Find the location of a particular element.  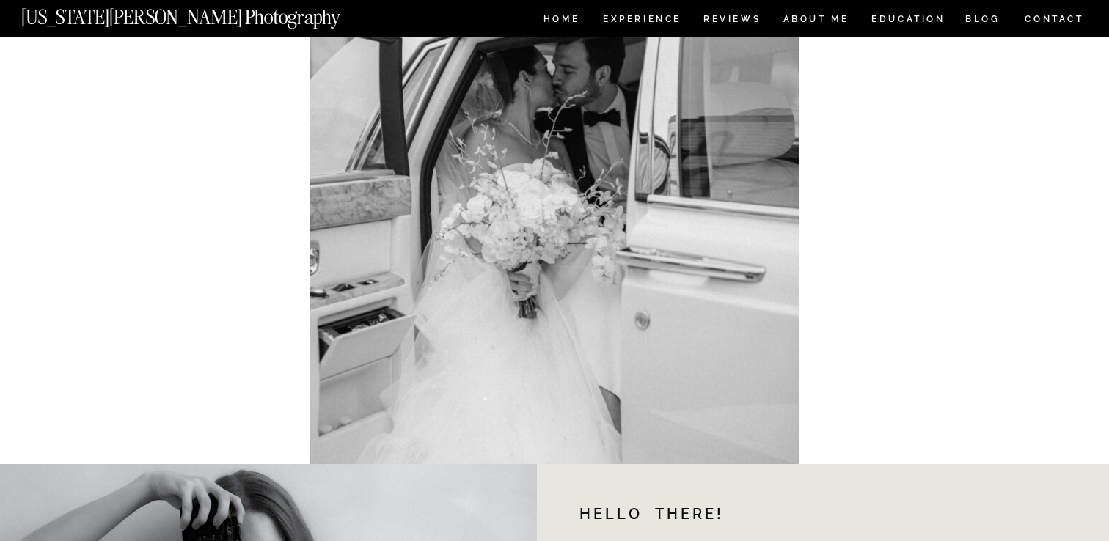

nav: Experience is located at coordinates (641, 21).